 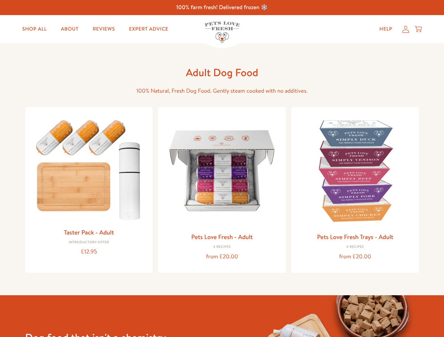 What do you see at coordinates (222, 32) in the screenshot?
I see `img: Pets Love Fresh` at bounding box center [222, 32].